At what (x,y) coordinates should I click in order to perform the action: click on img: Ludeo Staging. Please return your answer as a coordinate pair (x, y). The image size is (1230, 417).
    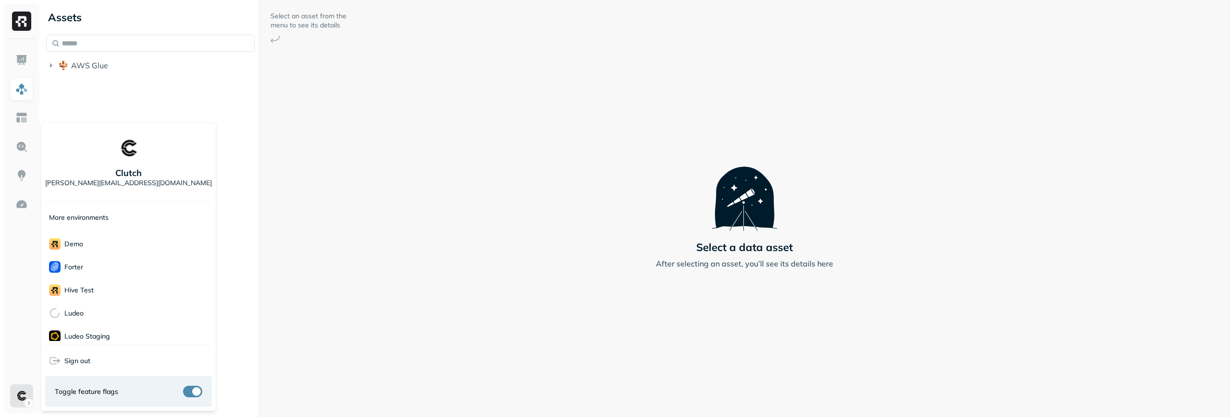
    Looking at the image, I should click on (55, 336).